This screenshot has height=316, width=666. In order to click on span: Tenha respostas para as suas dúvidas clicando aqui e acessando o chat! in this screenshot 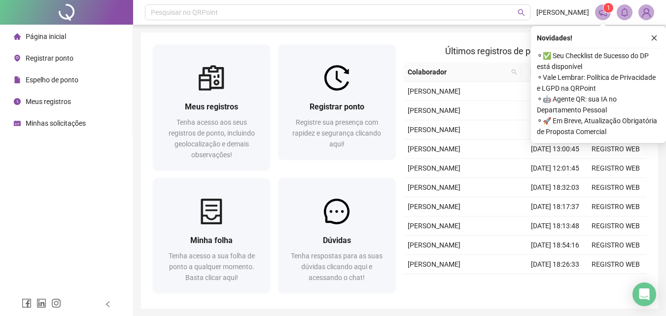, I will do `click(336, 266)`.